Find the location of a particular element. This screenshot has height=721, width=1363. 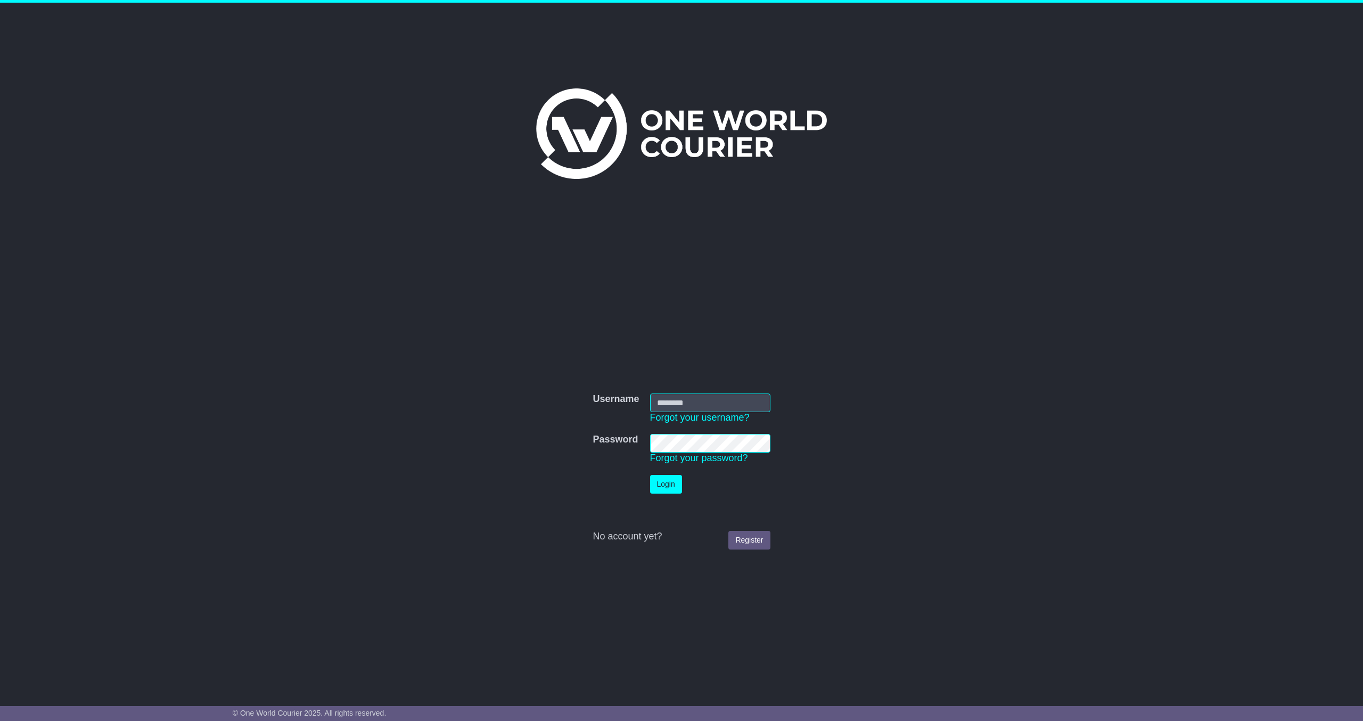

label: Username is located at coordinates (615, 399).